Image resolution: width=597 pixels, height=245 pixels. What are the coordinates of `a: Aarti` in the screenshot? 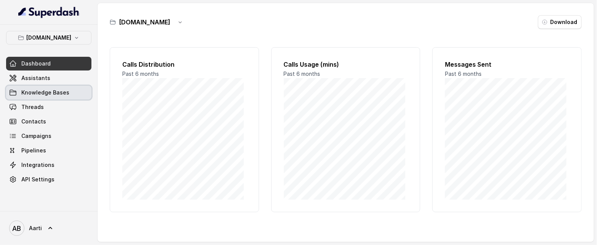 It's located at (49, 228).